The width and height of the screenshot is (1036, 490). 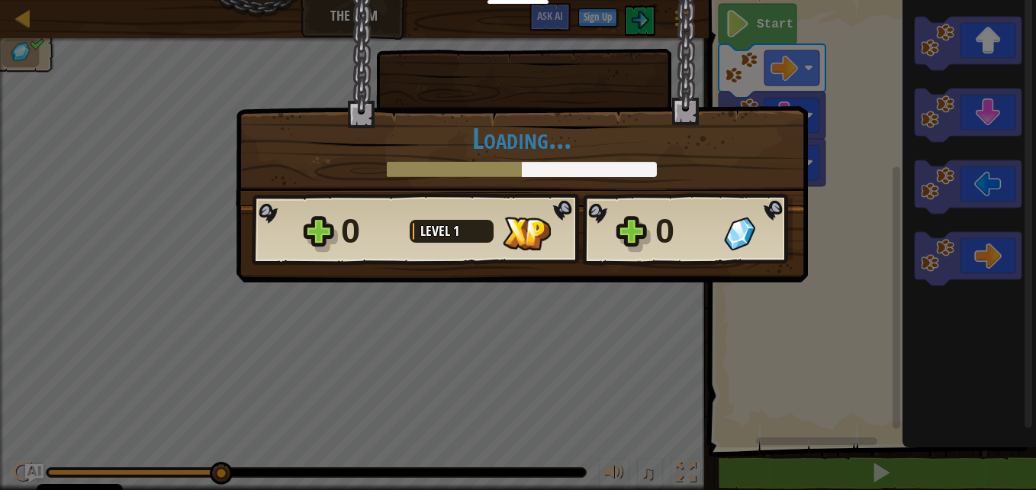 I want to click on h1: Loading..., so click(x=522, y=138).